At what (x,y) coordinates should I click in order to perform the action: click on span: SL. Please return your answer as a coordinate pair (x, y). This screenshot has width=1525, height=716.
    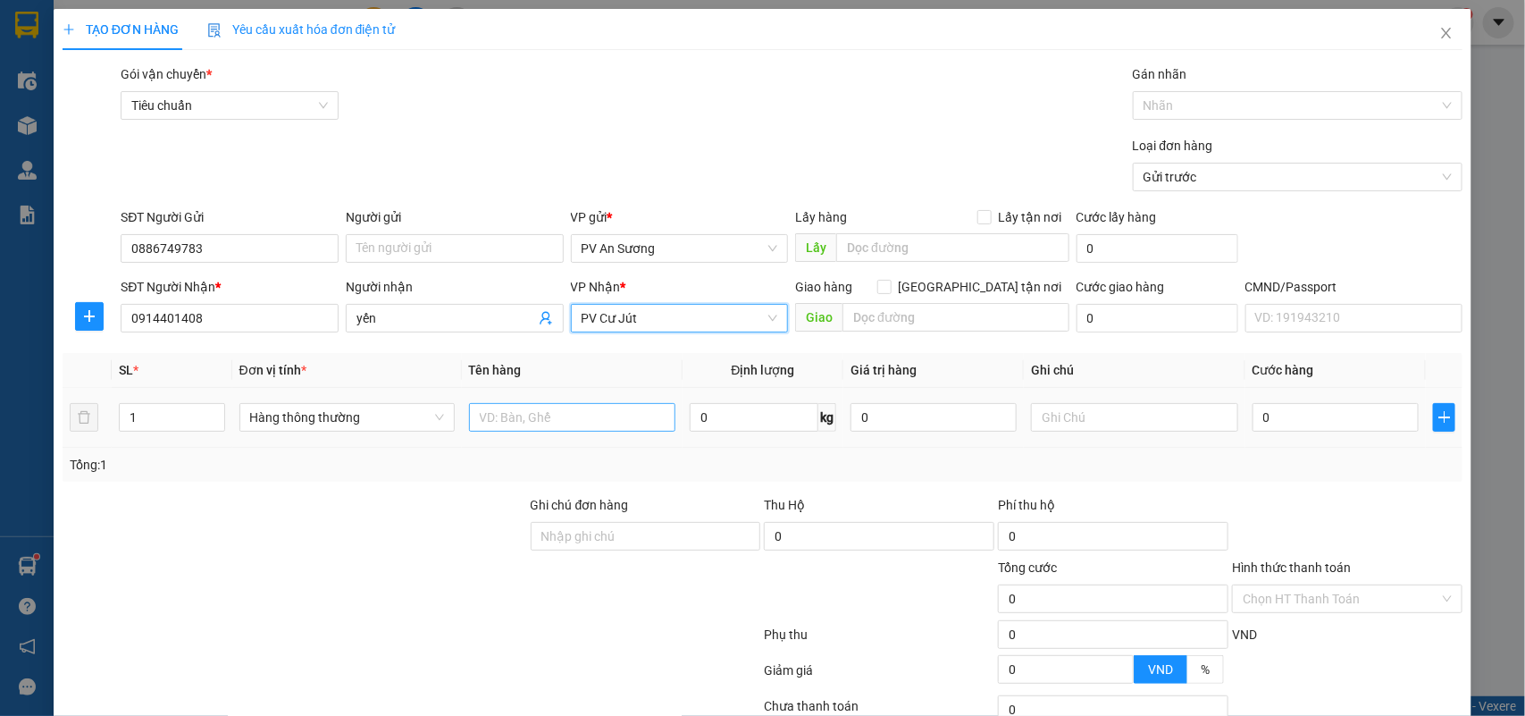
    Looking at the image, I should click on (126, 370).